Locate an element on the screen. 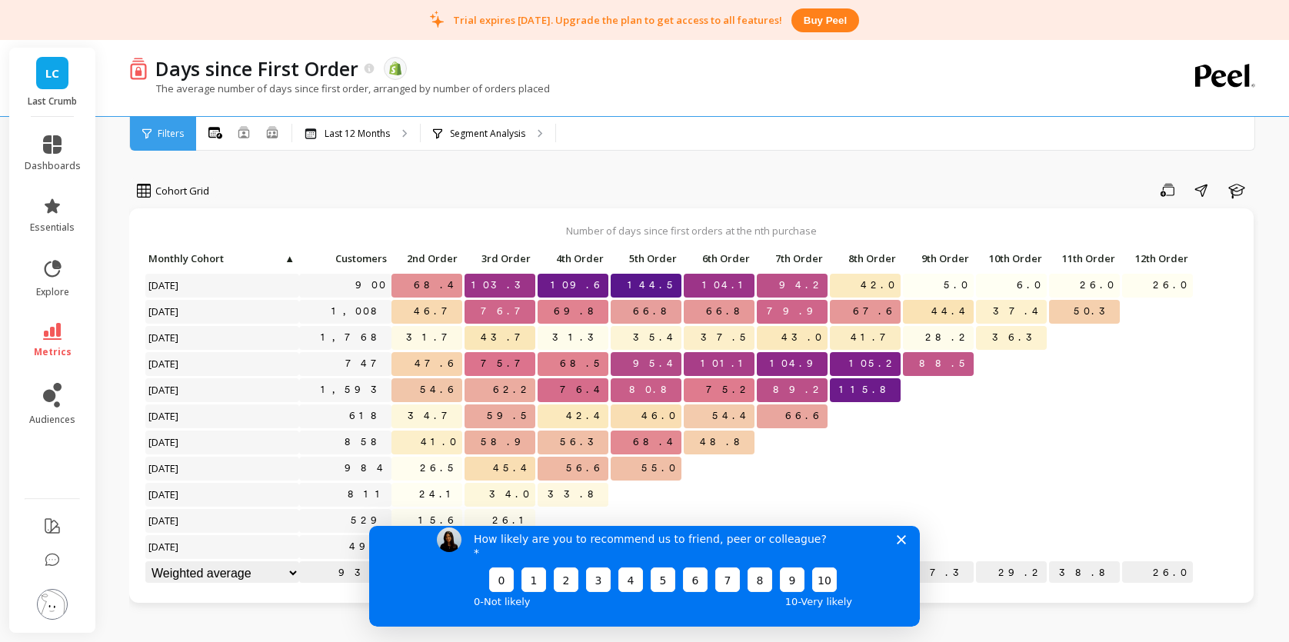 The image size is (1289, 642). span: 66.6 is located at coordinates (804, 416).